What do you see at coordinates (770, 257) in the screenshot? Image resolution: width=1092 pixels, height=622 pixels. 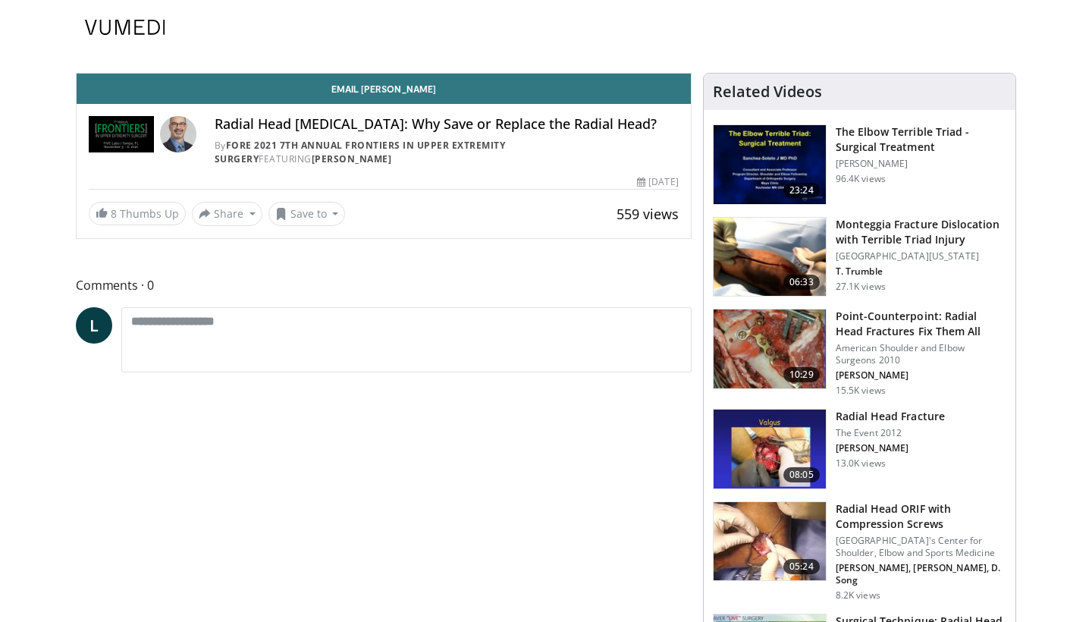 I see `img: 76186_0000_3.png.150x105_q85_crop-smart_upscale.jpg` at bounding box center [770, 257].